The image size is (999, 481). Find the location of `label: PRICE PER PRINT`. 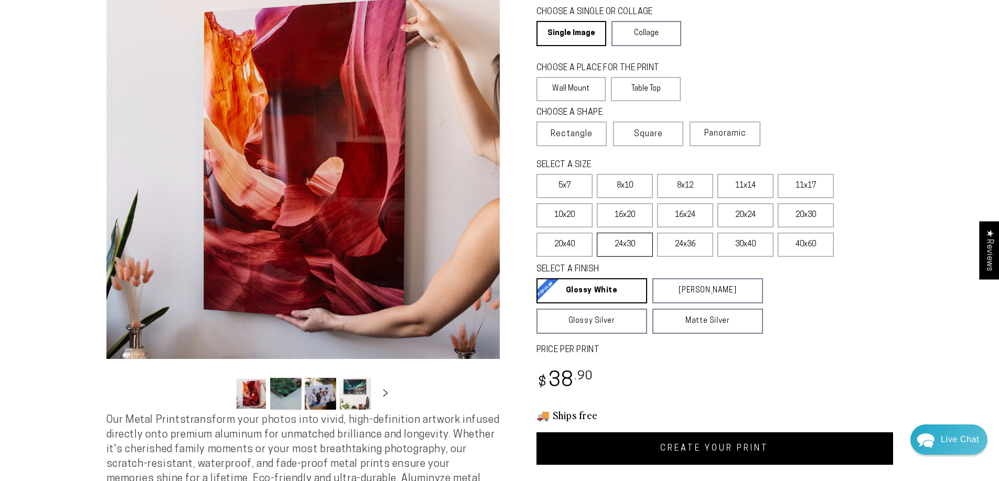

label: PRICE PER PRINT is located at coordinates (715, 350).